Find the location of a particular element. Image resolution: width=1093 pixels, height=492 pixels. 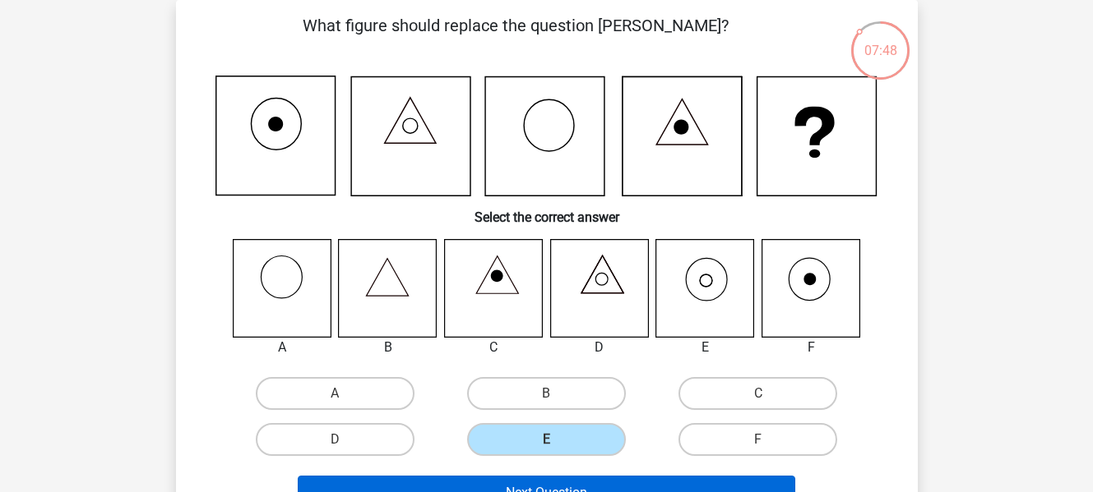

div: F is located at coordinates (811, 348).